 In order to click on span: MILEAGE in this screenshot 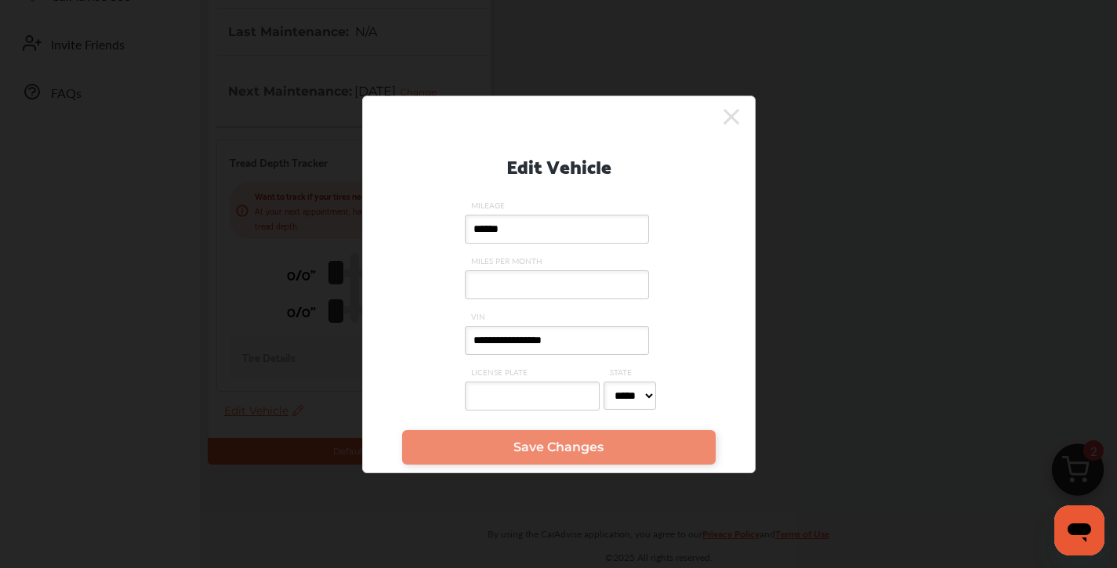, I will do `click(559, 205)`.